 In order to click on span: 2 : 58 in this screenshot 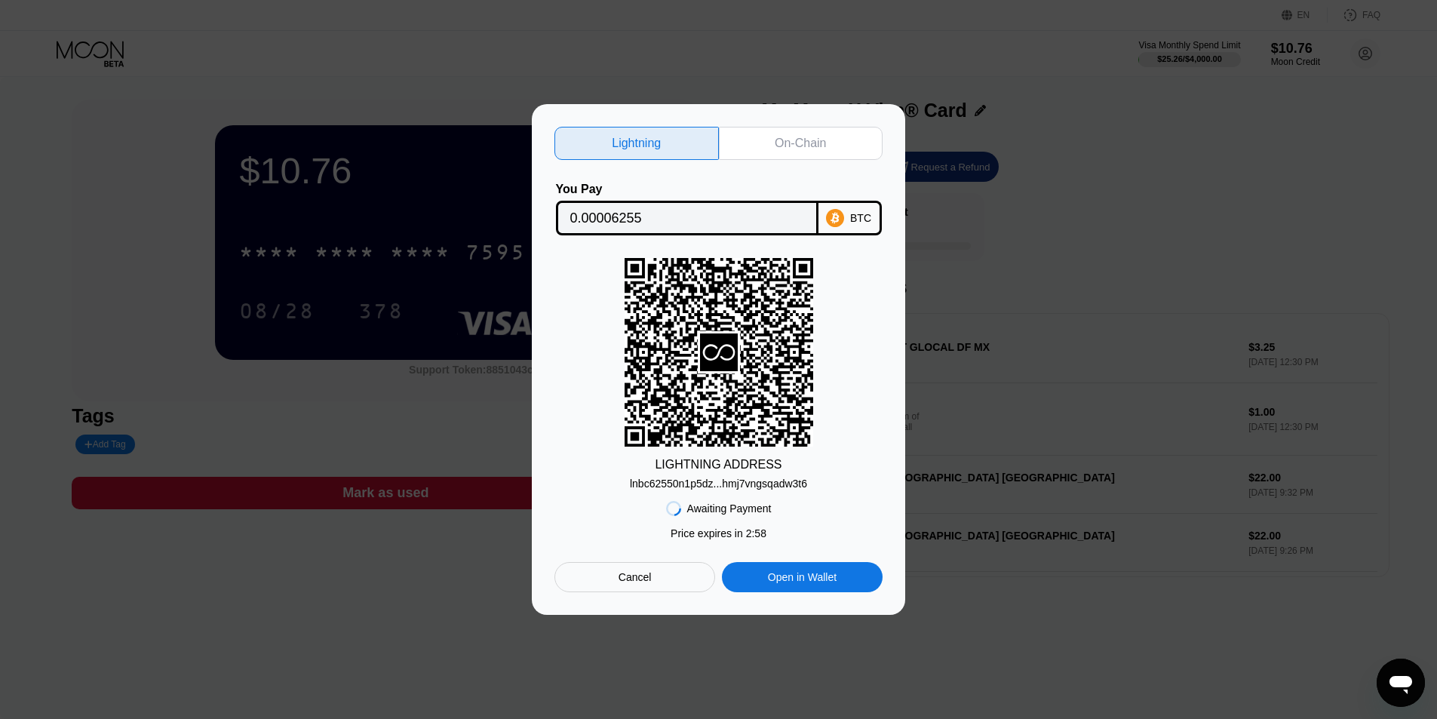, I will do `click(756, 533)`.